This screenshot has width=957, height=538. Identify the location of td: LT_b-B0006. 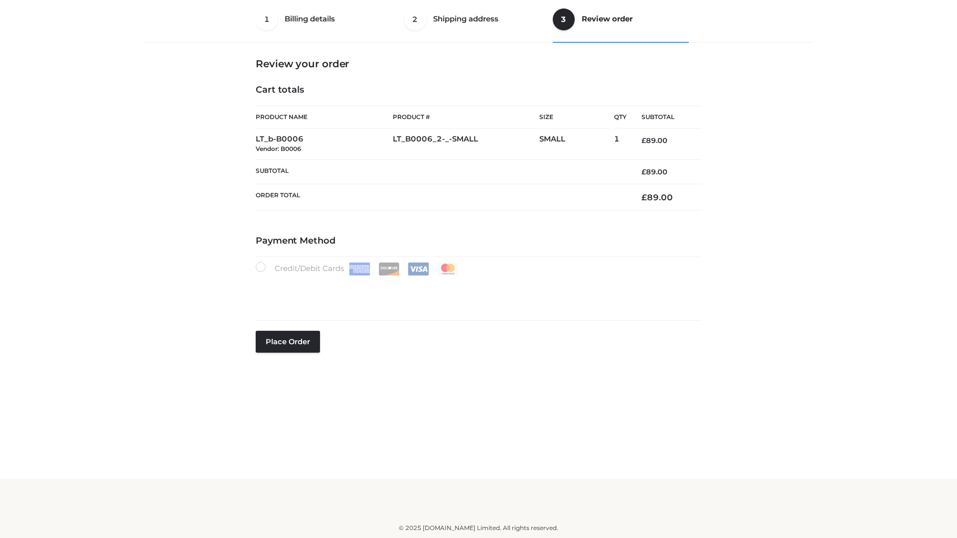
(324, 144).